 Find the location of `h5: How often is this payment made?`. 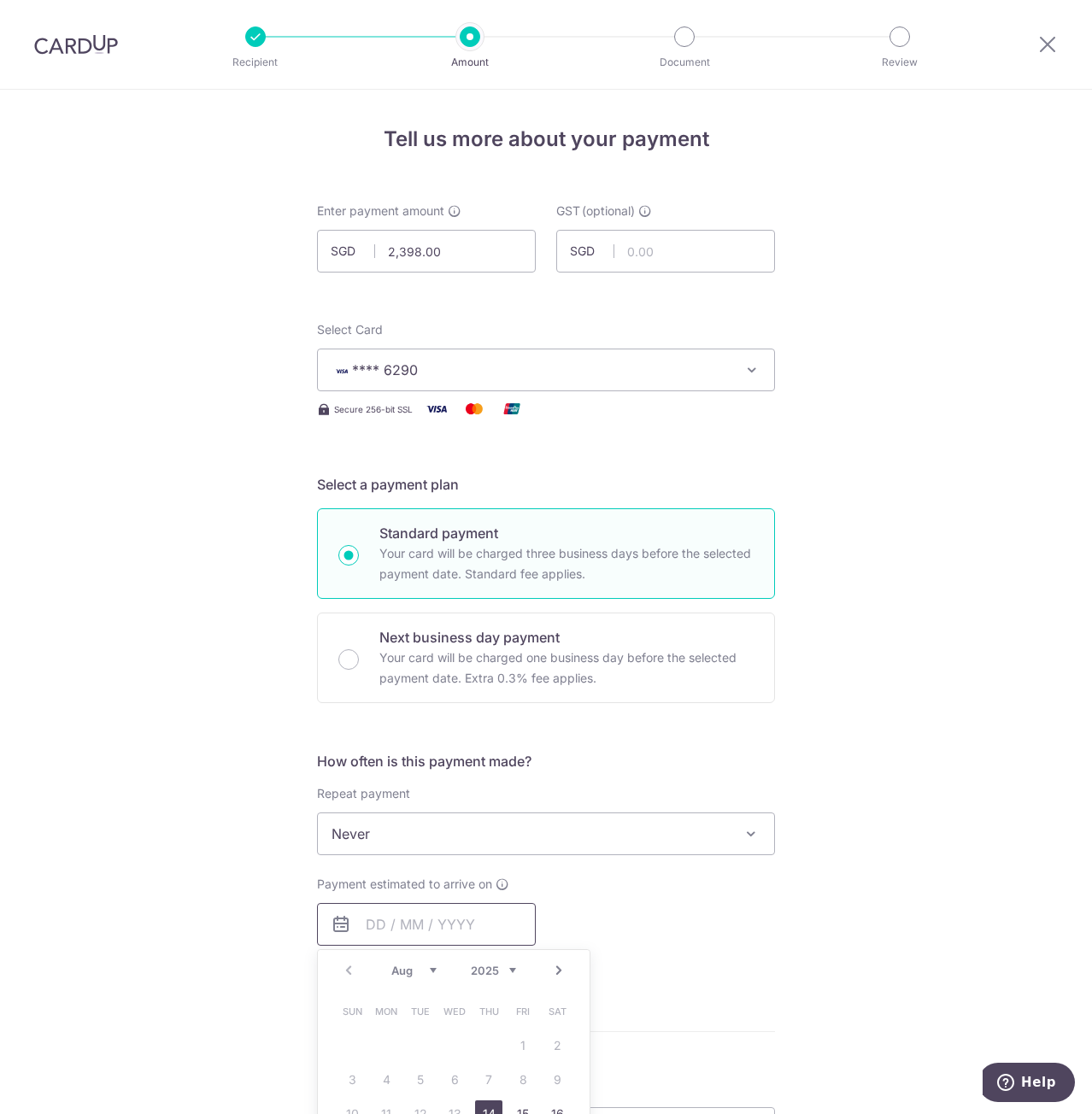

h5: How often is this payment made? is located at coordinates (546, 761).